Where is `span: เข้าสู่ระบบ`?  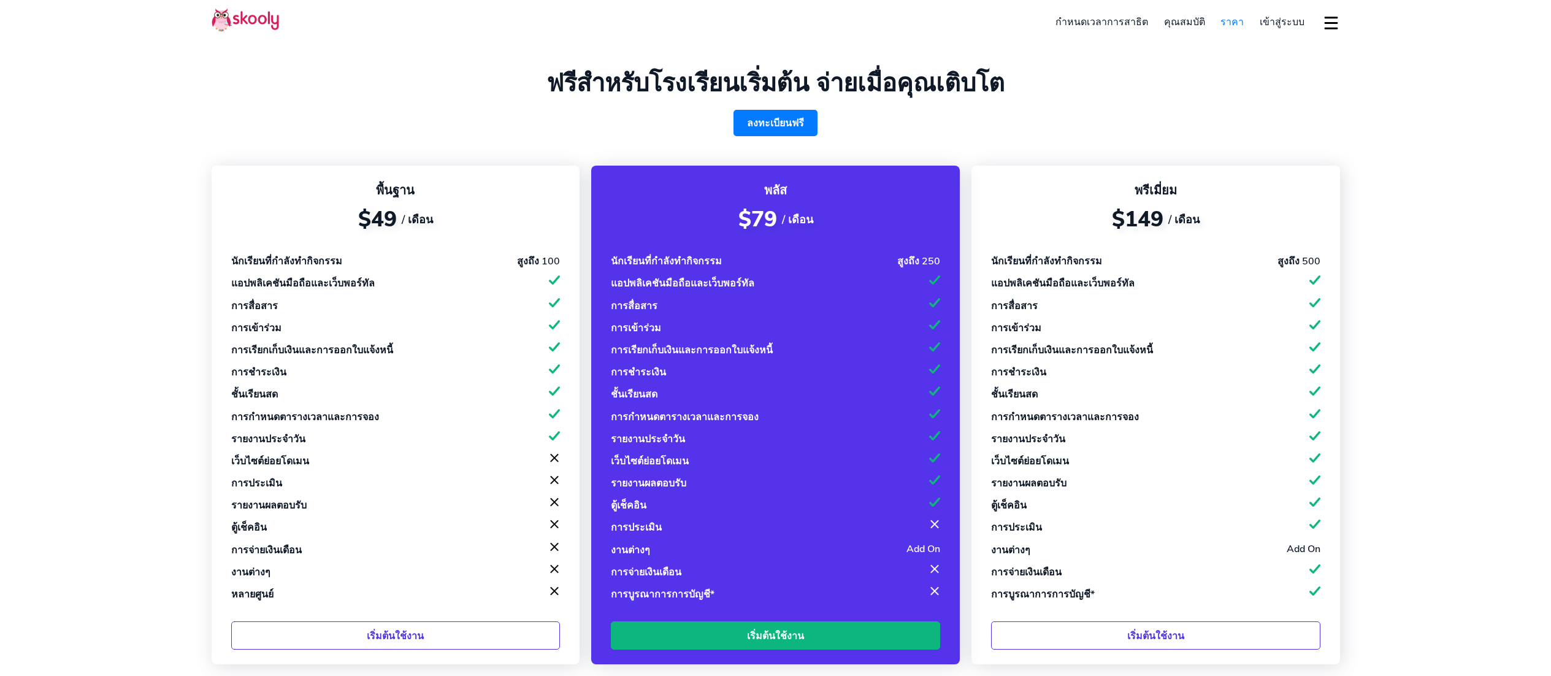
span: เข้าสู่ระบบ is located at coordinates (1282, 22).